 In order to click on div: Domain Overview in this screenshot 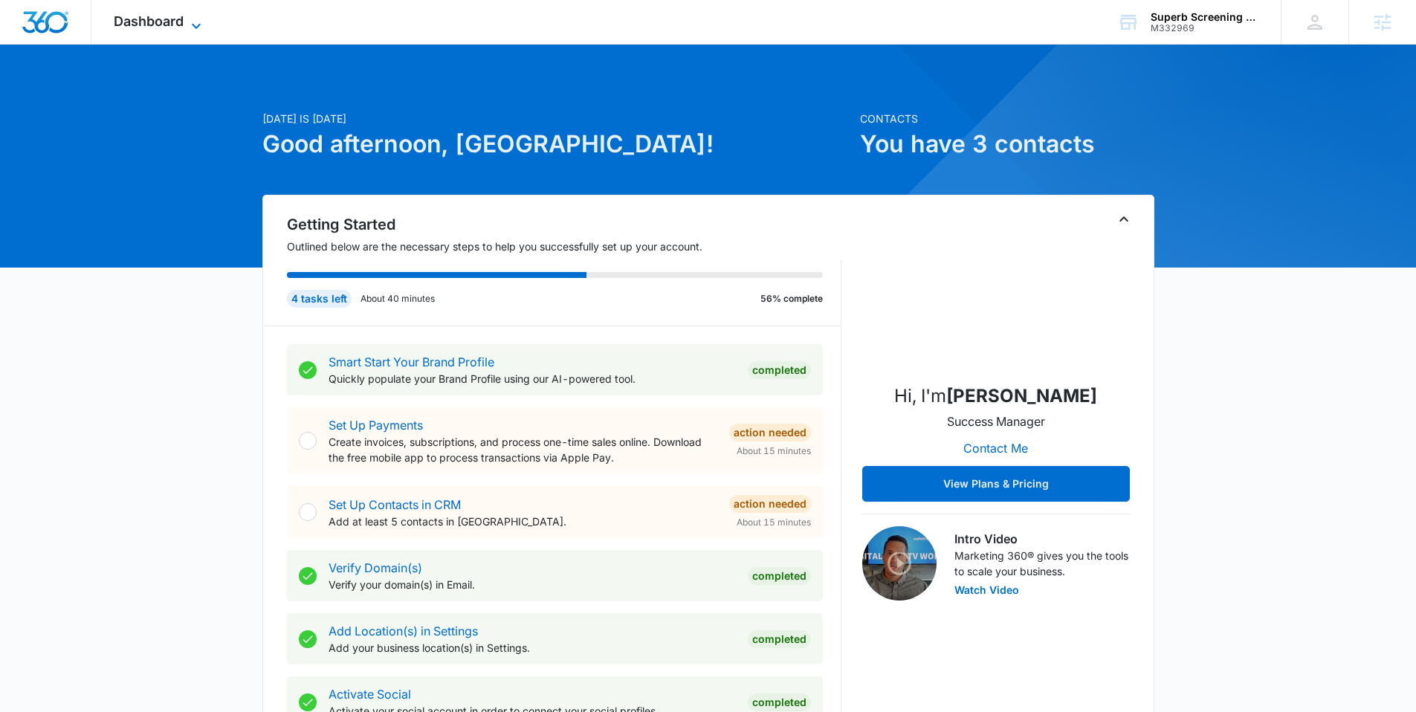, I will do `click(94, 92)`.